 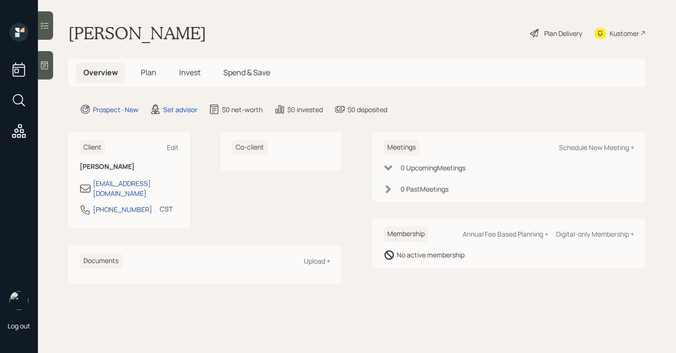 What do you see at coordinates (505, 234) in the screenshot?
I see `div: Annual Fee Based Planning +` at bounding box center [505, 234].